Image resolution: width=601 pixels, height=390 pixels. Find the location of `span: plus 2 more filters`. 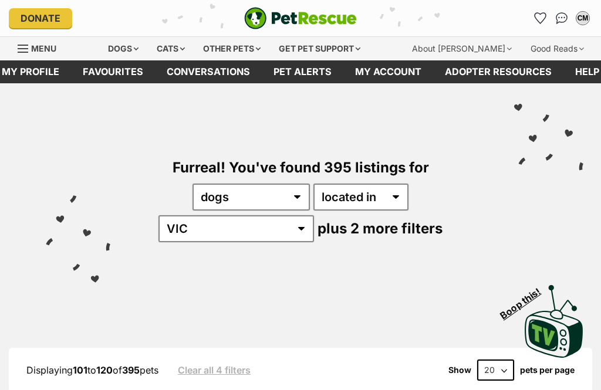

span: plus 2 more filters is located at coordinates (380, 228).